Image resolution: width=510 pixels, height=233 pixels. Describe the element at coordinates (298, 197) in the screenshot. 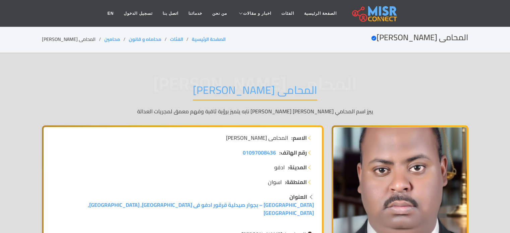

I see `strong: العنوان` at that location.